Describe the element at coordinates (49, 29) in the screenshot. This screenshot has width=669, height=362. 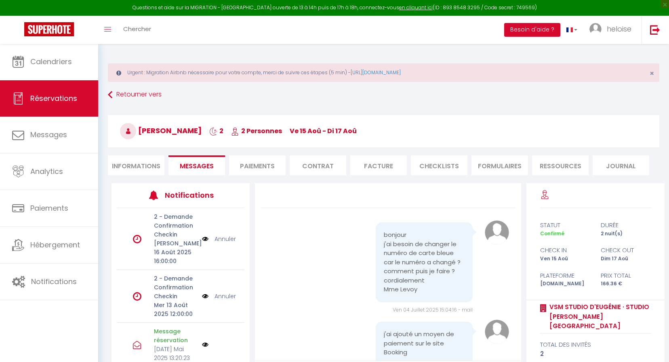
I see `img: Super Booking` at that location.